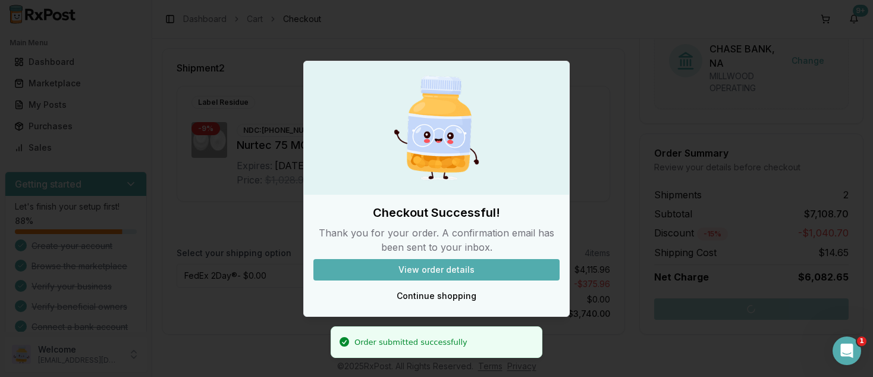 The image size is (873, 377). Describe the element at coordinates (437, 270) in the screenshot. I see `button: View order details` at that location.